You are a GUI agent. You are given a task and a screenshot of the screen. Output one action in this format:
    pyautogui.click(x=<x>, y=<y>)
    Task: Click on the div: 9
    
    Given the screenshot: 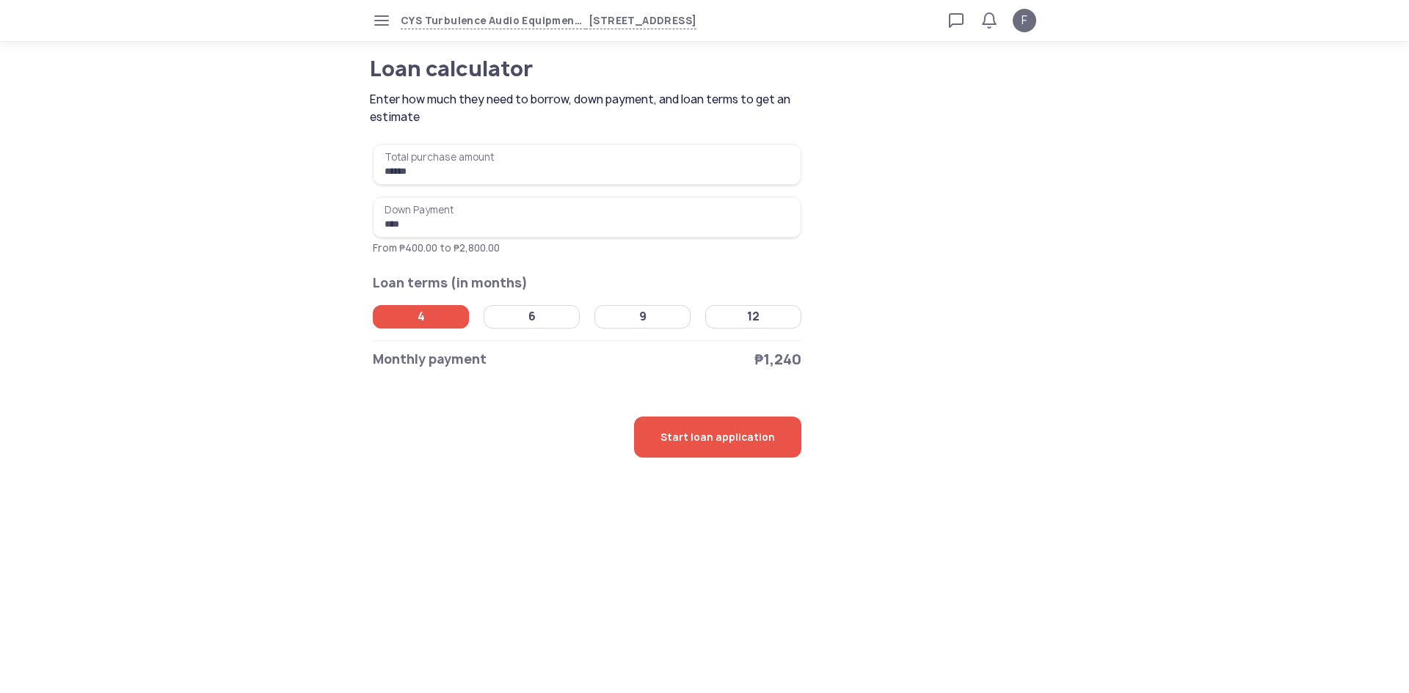 What is the action you would take?
    pyautogui.click(x=643, y=317)
    